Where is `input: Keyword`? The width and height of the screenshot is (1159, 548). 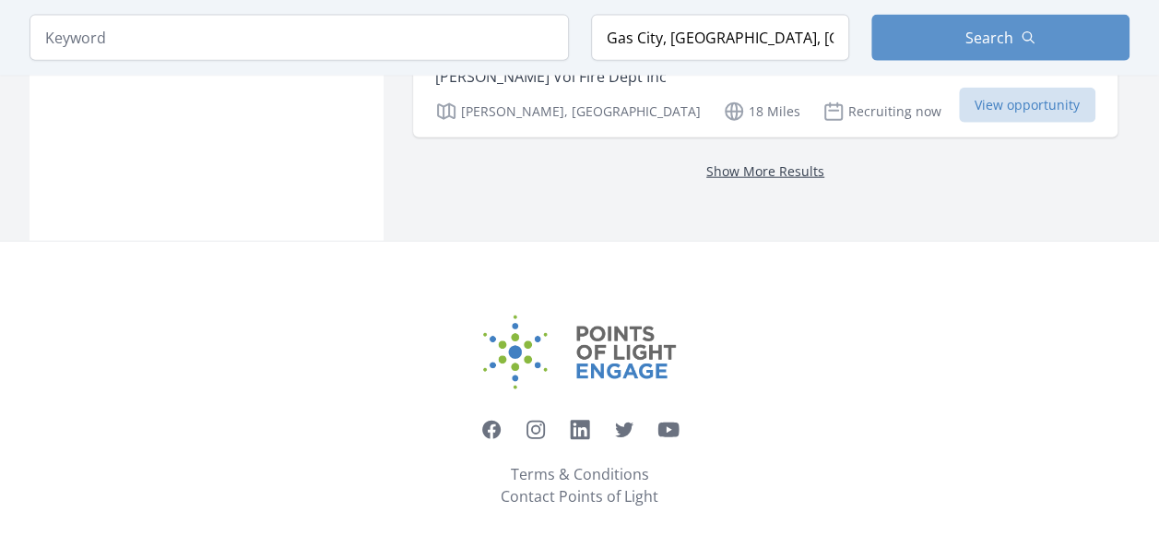 input: Keyword is located at coordinates (299, 38).